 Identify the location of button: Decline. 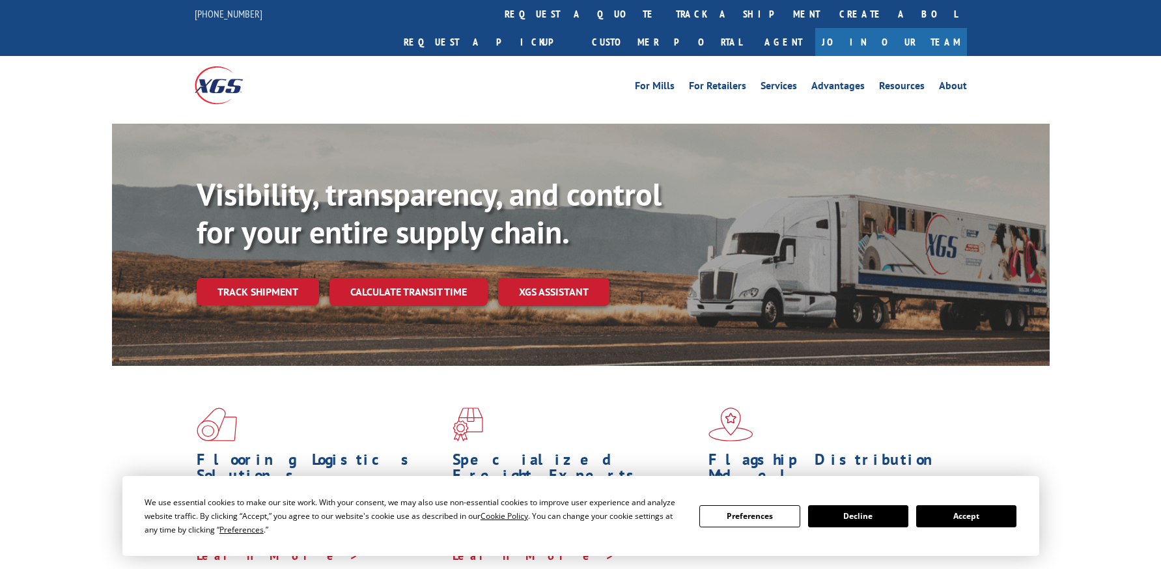
(858, 516).